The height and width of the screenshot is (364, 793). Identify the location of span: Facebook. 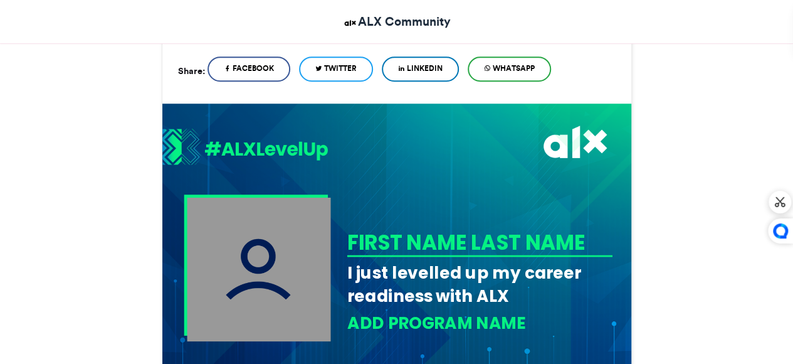
(253, 68).